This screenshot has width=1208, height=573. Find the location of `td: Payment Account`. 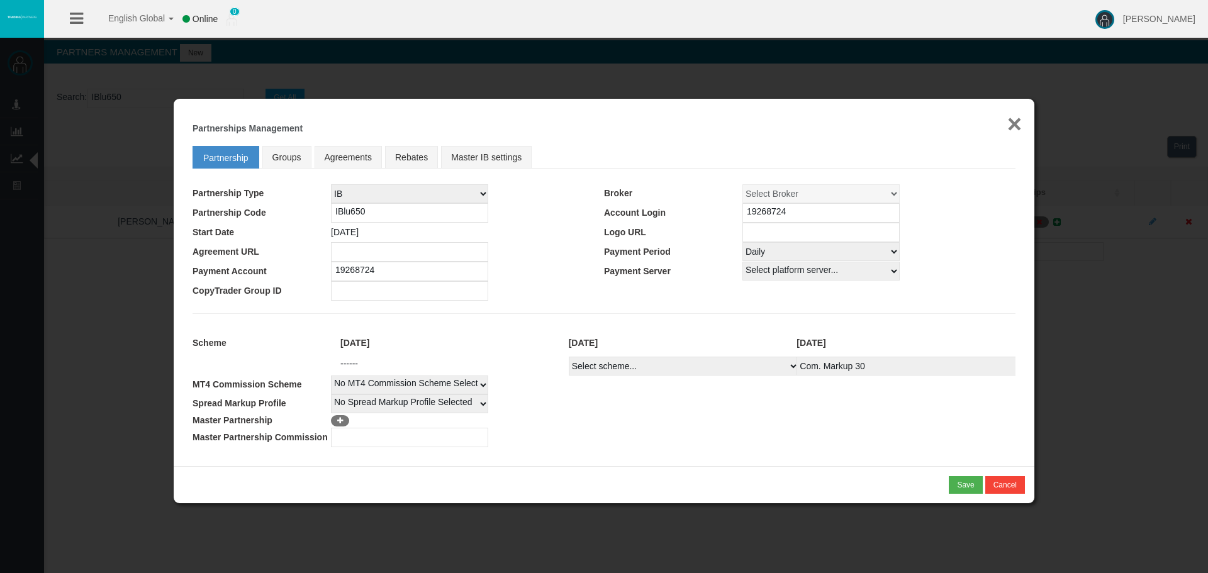

td: Payment Account is located at coordinates (262, 271).